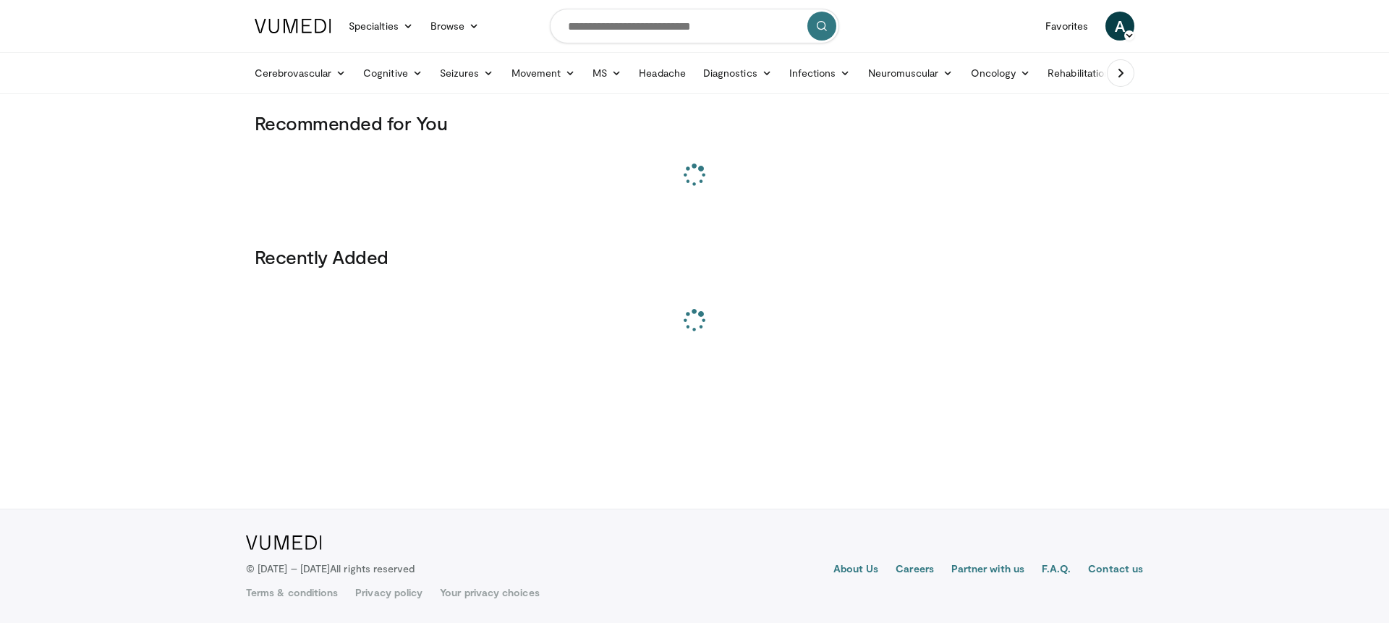 Image resolution: width=1389 pixels, height=623 pixels. Describe the element at coordinates (915, 570) in the screenshot. I see `a: Careers` at that location.